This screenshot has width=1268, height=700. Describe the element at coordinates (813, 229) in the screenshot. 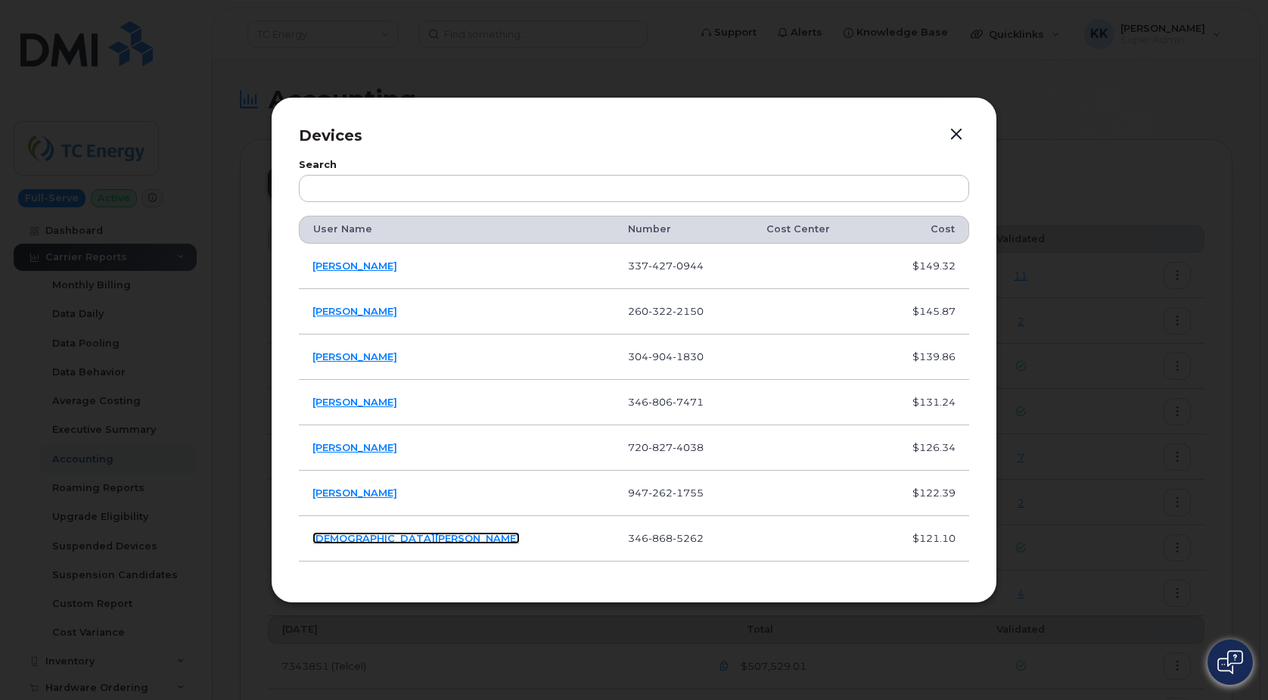

I see `th: Cost Center` at that location.